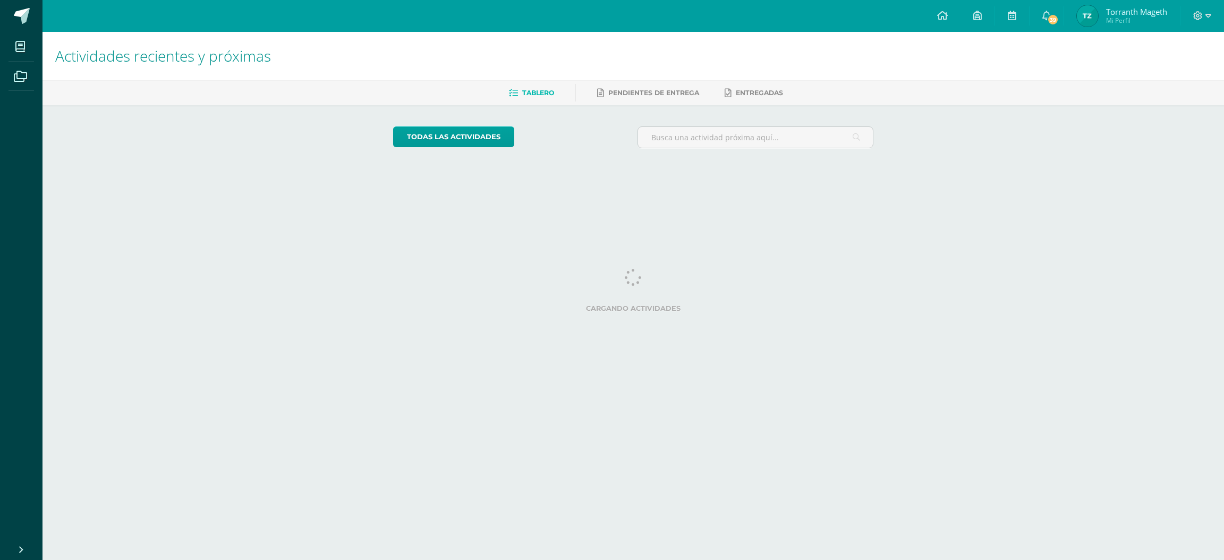 The image size is (1224, 560). What do you see at coordinates (1053, 20) in the screenshot?
I see `span: 39` at bounding box center [1053, 20].